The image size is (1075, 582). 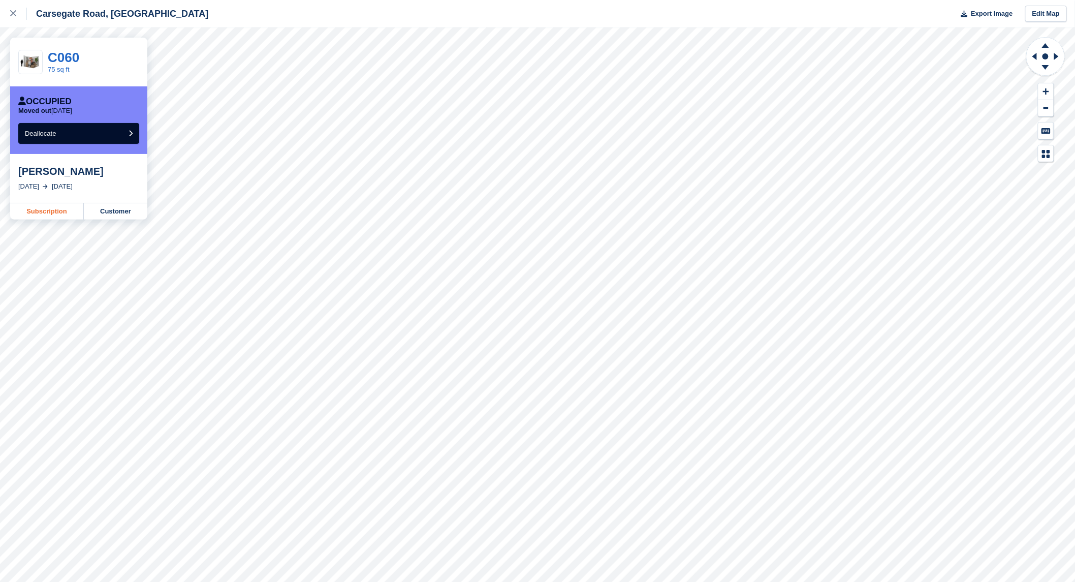 What do you see at coordinates (1046, 14) in the screenshot?
I see `a: Edit Map` at bounding box center [1046, 14].